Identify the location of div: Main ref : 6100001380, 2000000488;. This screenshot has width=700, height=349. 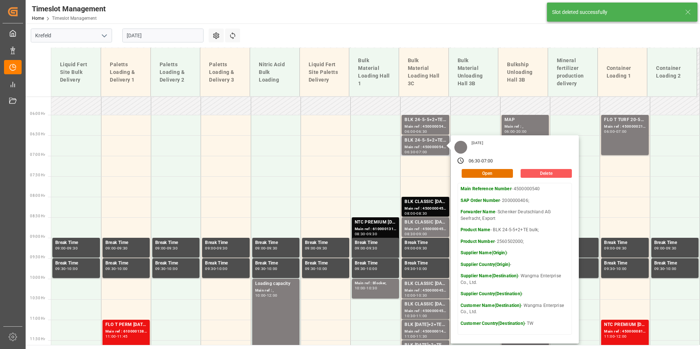
(126, 332).